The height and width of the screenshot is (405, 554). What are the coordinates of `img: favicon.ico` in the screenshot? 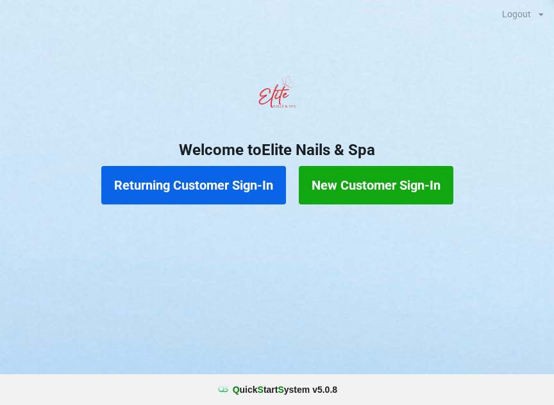 It's located at (223, 390).